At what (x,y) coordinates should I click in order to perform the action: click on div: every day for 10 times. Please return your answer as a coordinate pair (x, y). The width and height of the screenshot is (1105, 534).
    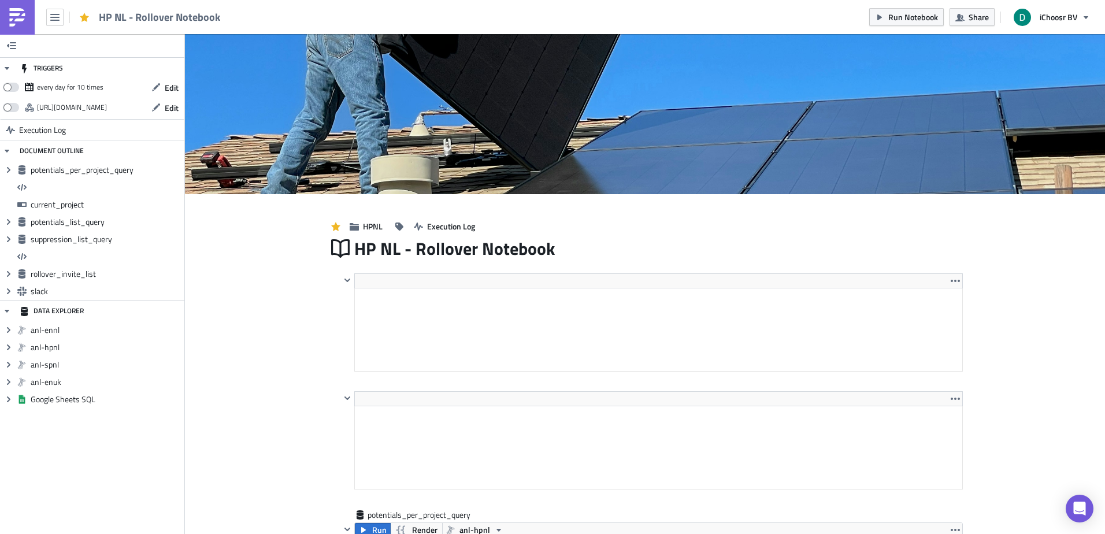
    Looking at the image, I should click on (70, 87).